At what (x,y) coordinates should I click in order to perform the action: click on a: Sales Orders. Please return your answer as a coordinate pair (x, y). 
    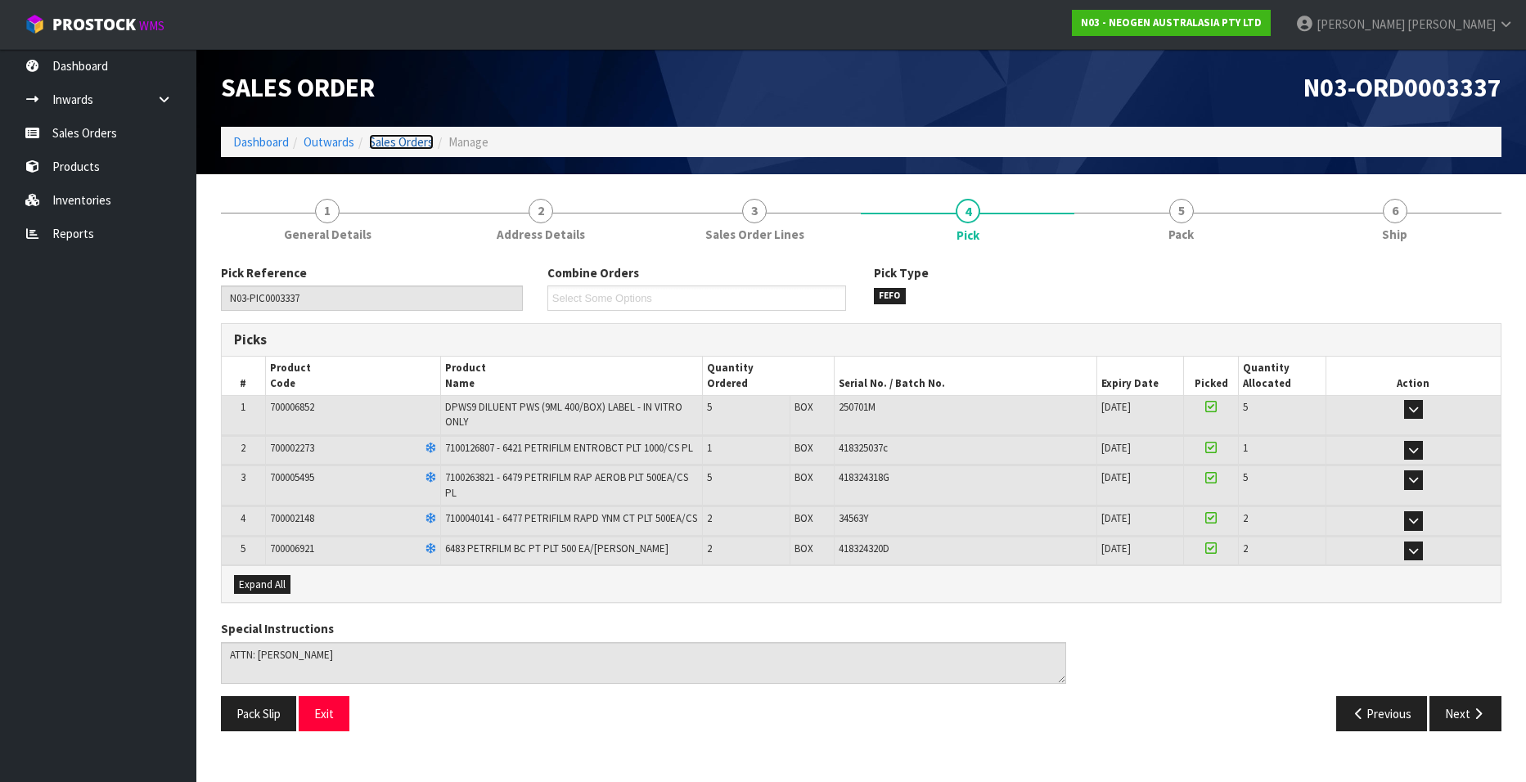
    Looking at the image, I should click on (401, 142).